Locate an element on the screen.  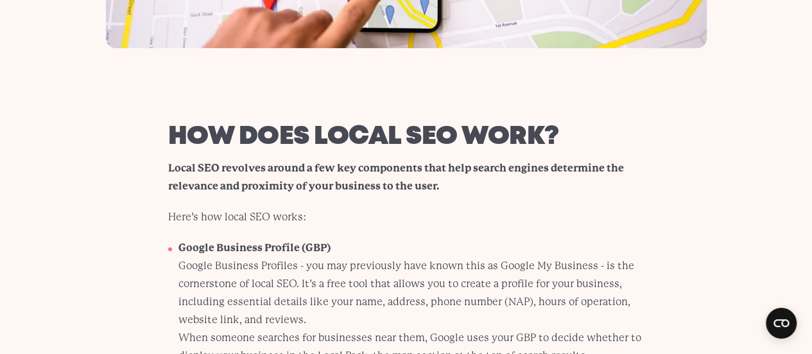
strong: Local SEO revolves around a few key components that help search engines determine the relevance a... is located at coordinates (396, 177).